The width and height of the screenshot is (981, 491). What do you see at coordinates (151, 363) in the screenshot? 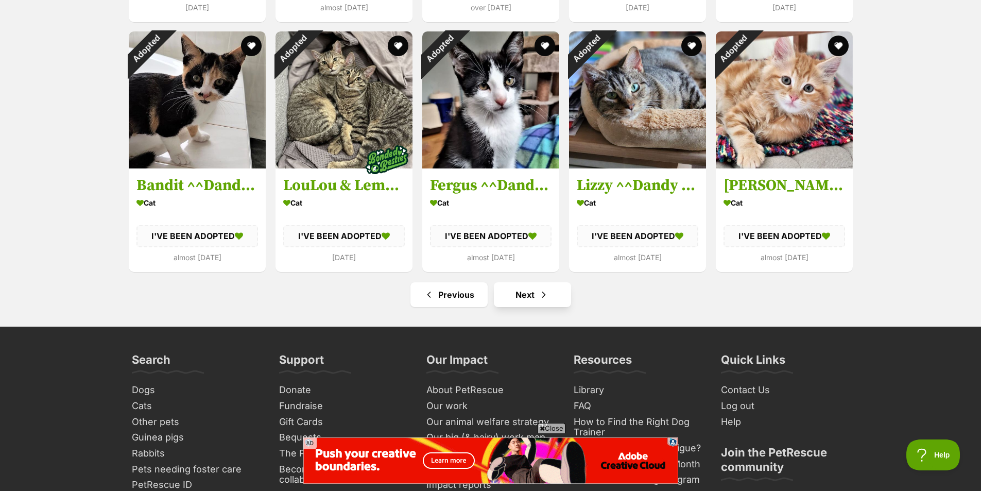
I see `h3: Search` at bounding box center [151, 363].